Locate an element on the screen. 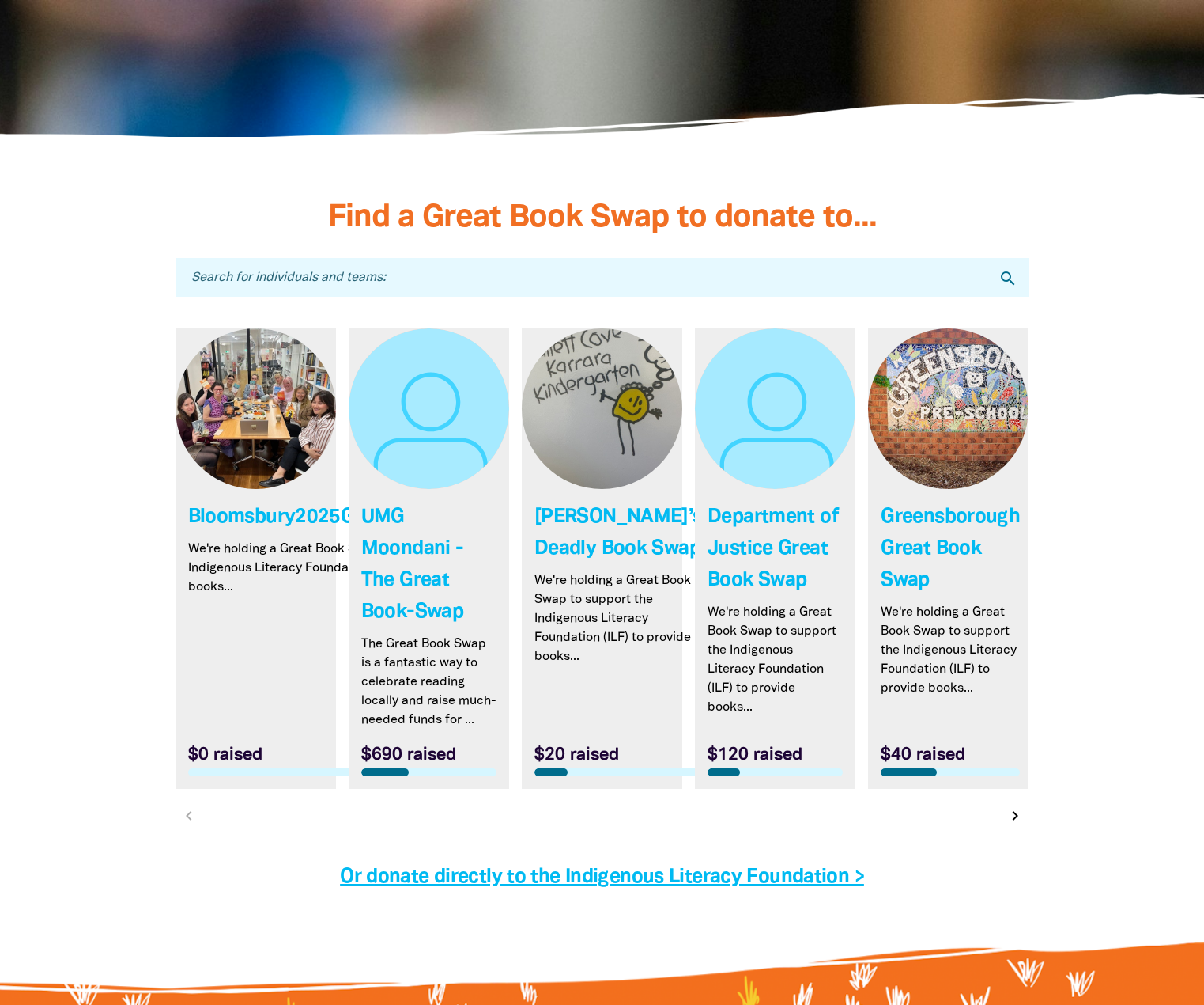 The height and width of the screenshot is (1005, 1204). a: Or donate directly to the Indigenous Literacy Foundation > is located at coordinates (602, 876).